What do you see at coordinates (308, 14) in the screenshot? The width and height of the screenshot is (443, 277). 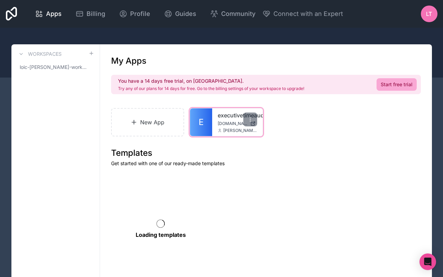 I see `span: Connect with an Expert` at bounding box center [308, 14].